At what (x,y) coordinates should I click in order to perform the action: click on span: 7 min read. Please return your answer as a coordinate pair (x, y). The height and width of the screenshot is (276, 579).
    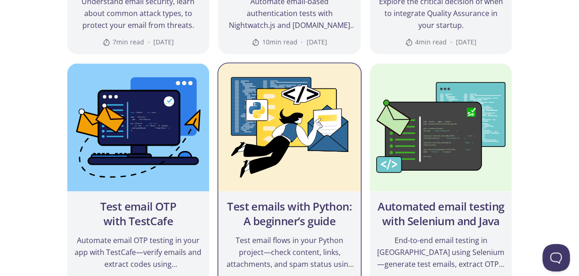
    Looking at the image, I should click on (123, 42).